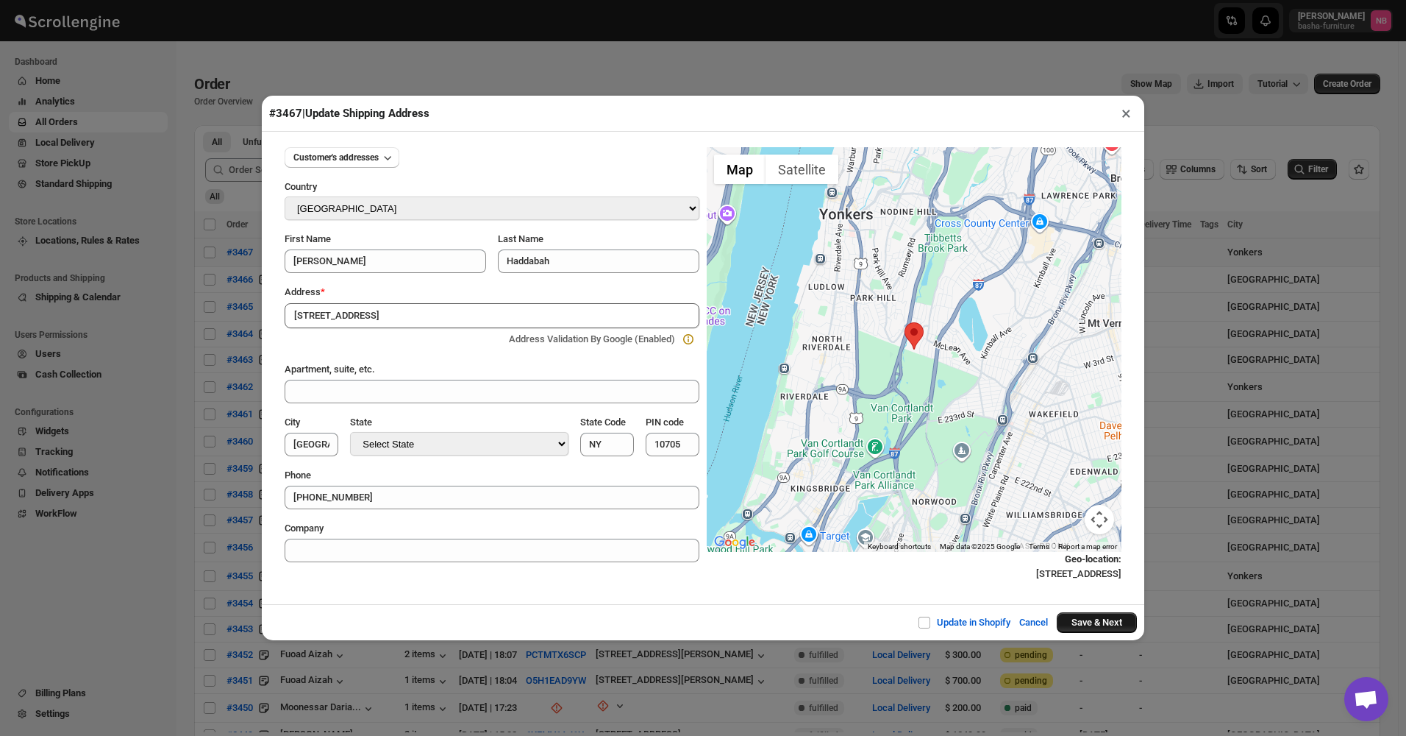 The width and height of the screenshot is (1406, 736). What do you see at coordinates (307, 238) in the screenshot?
I see `span: First Name` at bounding box center [307, 238].